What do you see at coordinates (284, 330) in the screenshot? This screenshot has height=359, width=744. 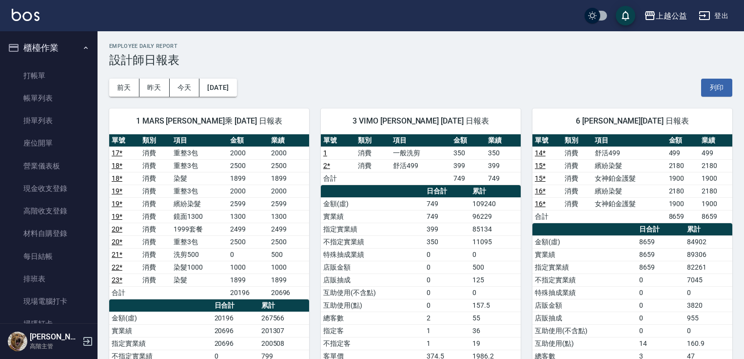 I see `td: 201307` at bounding box center [284, 330].